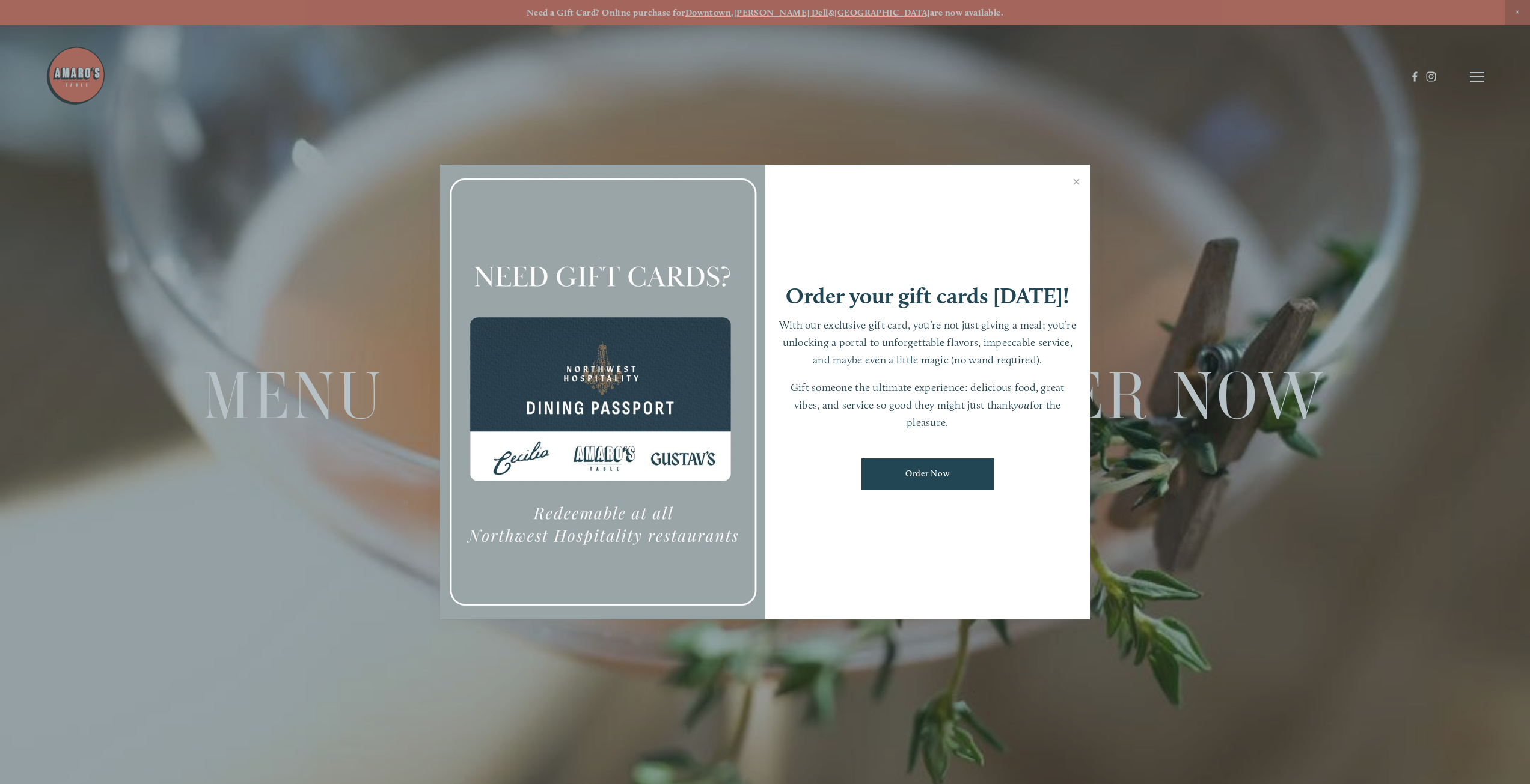  Describe the element at coordinates (1022, 405) in the screenshot. I see `em: you` at that location.